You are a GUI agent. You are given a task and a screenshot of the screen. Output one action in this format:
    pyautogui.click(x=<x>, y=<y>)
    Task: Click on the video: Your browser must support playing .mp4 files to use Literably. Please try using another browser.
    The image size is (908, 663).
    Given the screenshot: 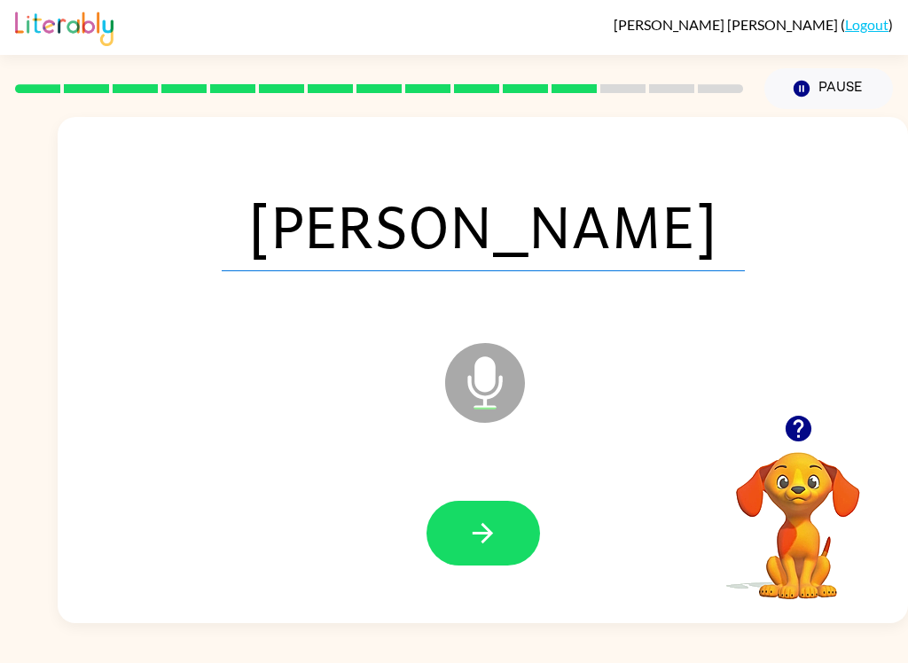 What is the action you would take?
    pyautogui.click(x=798, y=513)
    